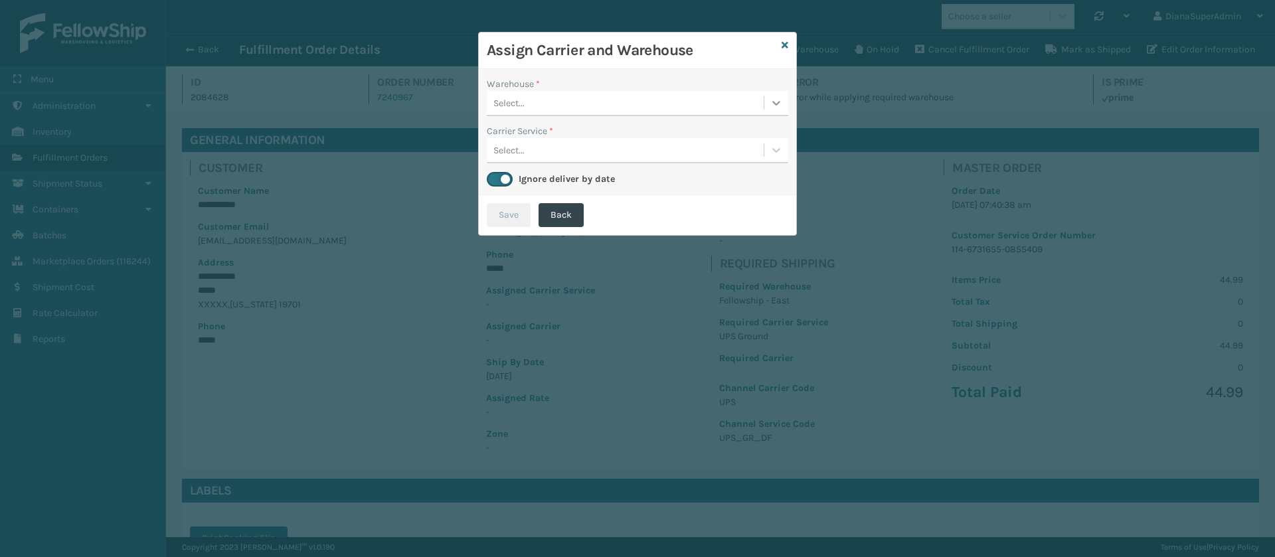  I want to click on button: Back, so click(561, 215).